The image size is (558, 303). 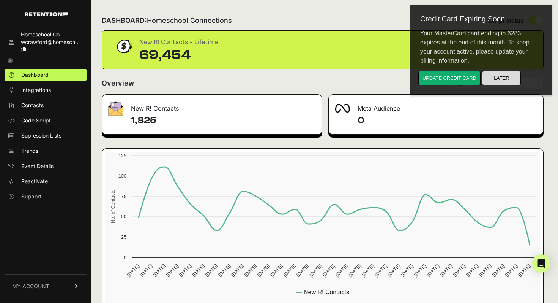 What do you see at coordinates (35, 181) in the screenshot?
I see `span: Reactivate` at bounding box center [35, 181].